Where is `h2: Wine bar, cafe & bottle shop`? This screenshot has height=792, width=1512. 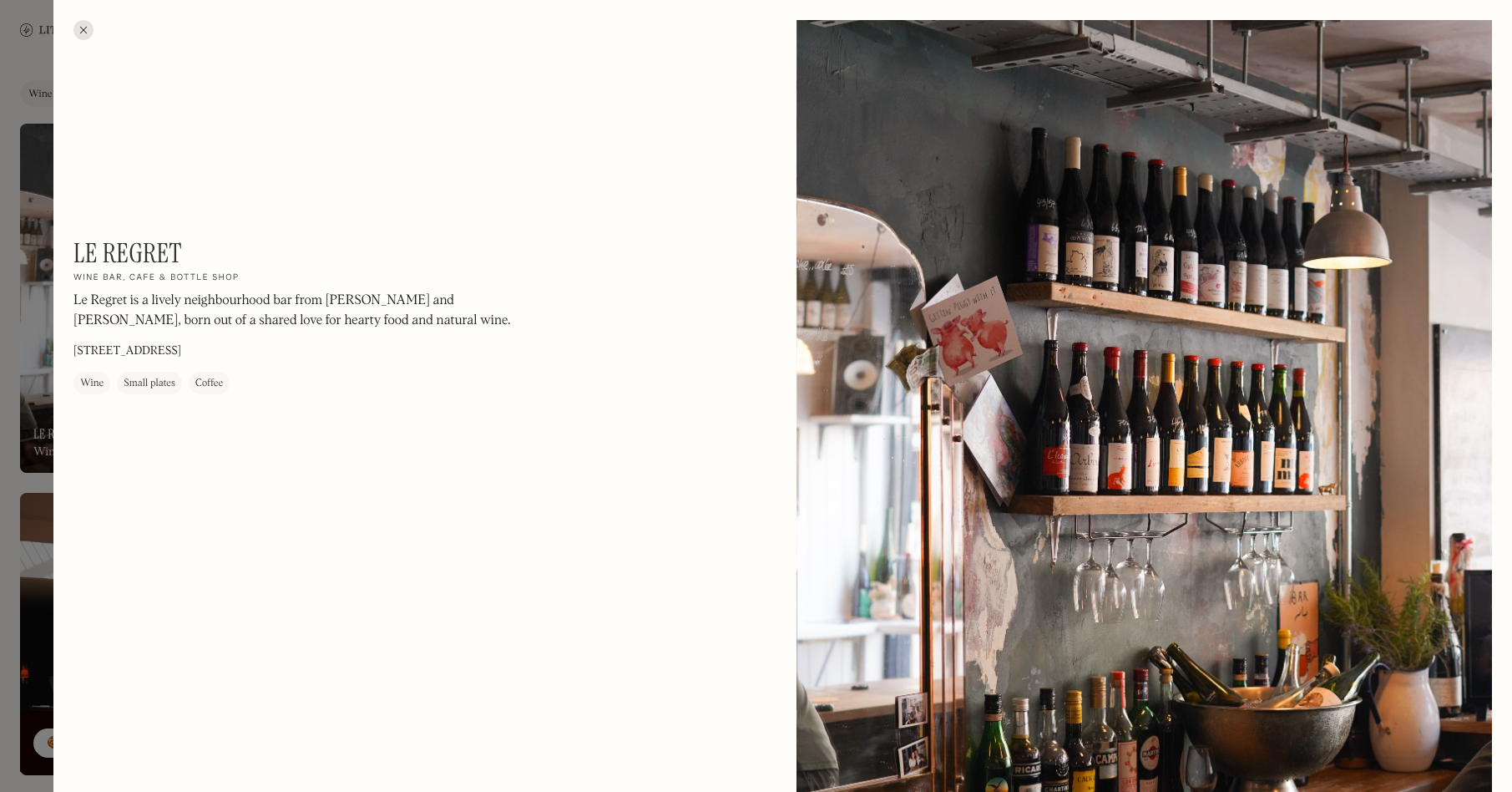
h2: Wine bar, cafe & bottle shop is located at coordinates (156, 279).